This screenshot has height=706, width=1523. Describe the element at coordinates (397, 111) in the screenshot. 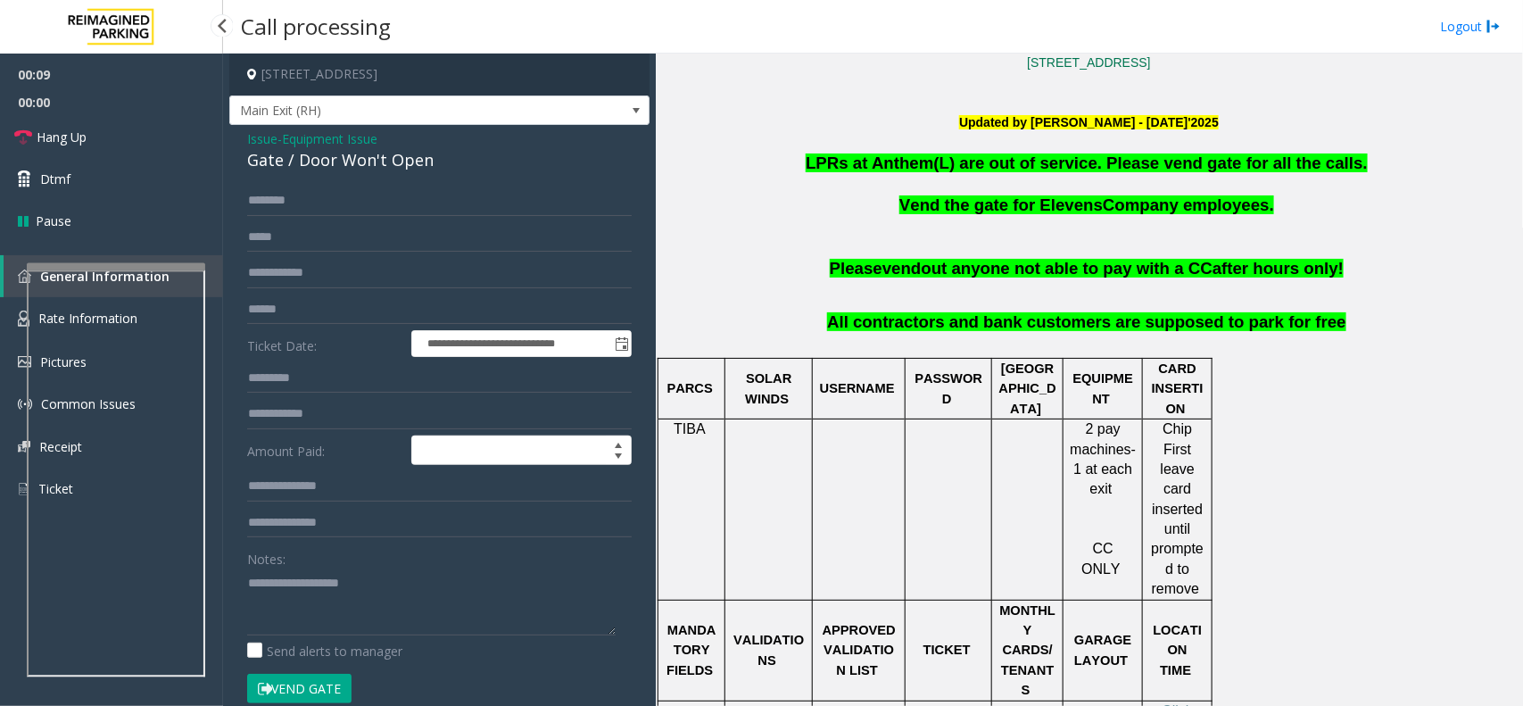

I see `span: Main Exit (RH)` at that location.